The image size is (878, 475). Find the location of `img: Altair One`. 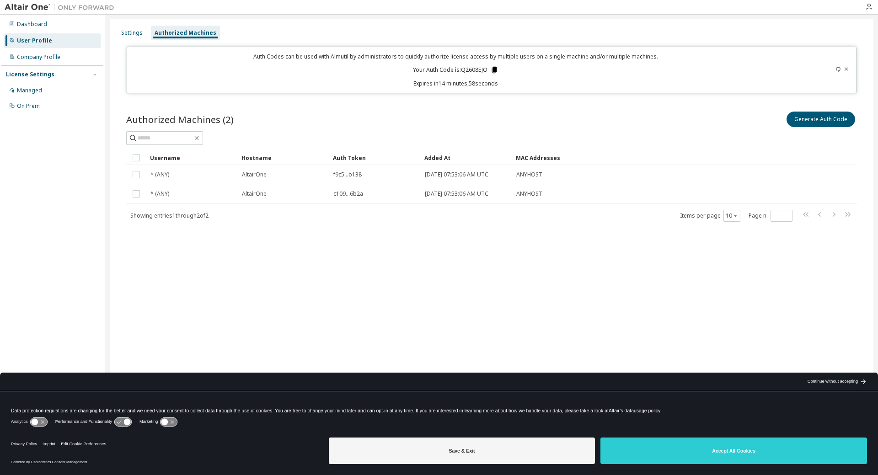

img: Altair One is located at coordinates (62, 7).